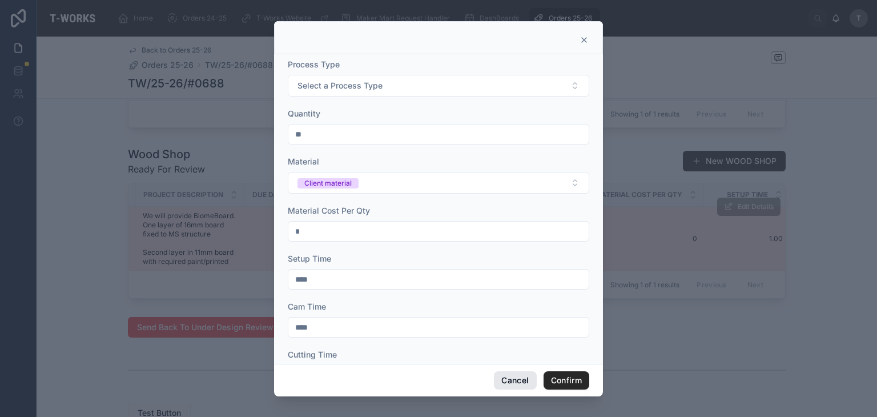 Image resolution: width=877 pixels, height=417 pixels. What do you see at coordinates (329, 210) in the screenshot?
I see `span: Material Cost Per Qty` at bounding box center [329, 210].